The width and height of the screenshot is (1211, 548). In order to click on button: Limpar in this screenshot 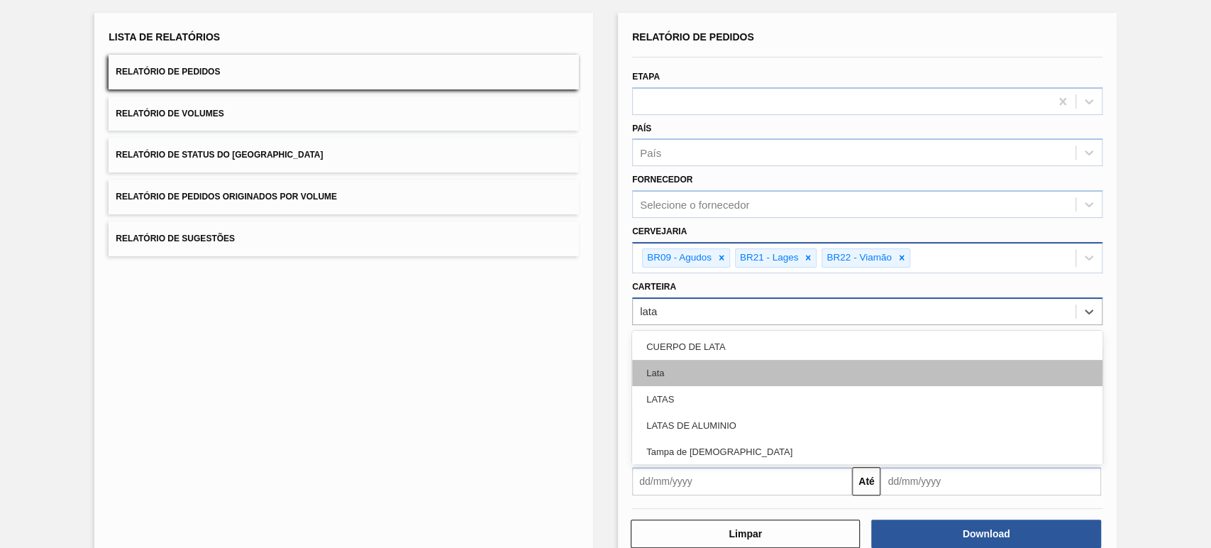, I will do `click(745, 533)`.